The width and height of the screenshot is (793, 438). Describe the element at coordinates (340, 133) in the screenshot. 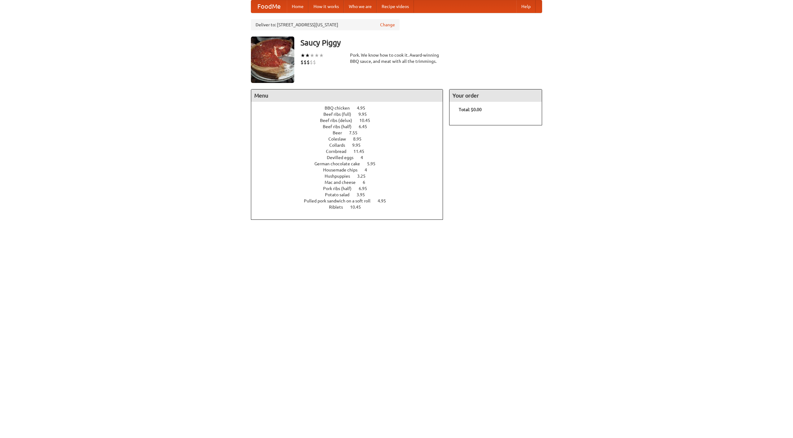

I see `span: Beer` at that location.